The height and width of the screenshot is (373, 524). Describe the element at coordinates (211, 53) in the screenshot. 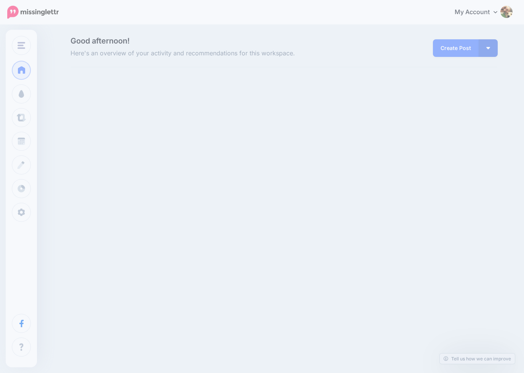

I see `span: Here's an overview of your activity and recommendations for this workspace.` at that location.